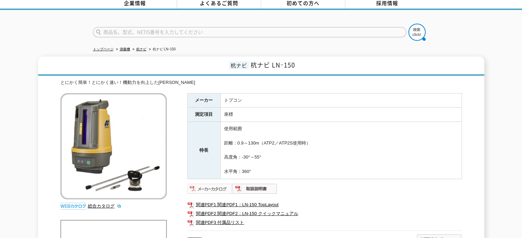  What do you see at coordinates (204, 100) in the screenshot?
I see `th: メーカー` at bounding box center [204, 100].